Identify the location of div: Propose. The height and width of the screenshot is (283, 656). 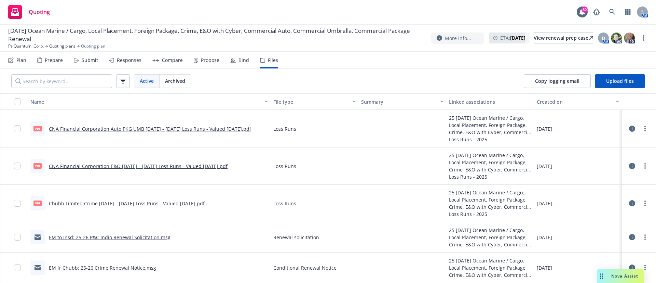
(210, 60).